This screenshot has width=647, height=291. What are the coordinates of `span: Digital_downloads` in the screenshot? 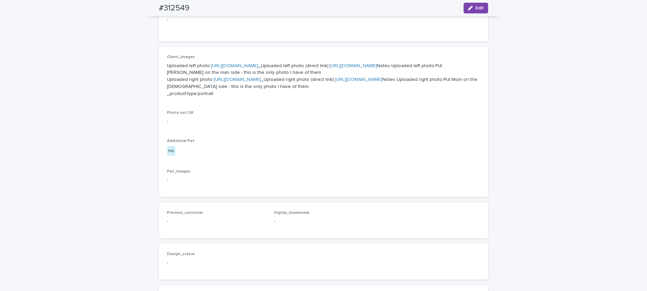 It's located at (292, 213).